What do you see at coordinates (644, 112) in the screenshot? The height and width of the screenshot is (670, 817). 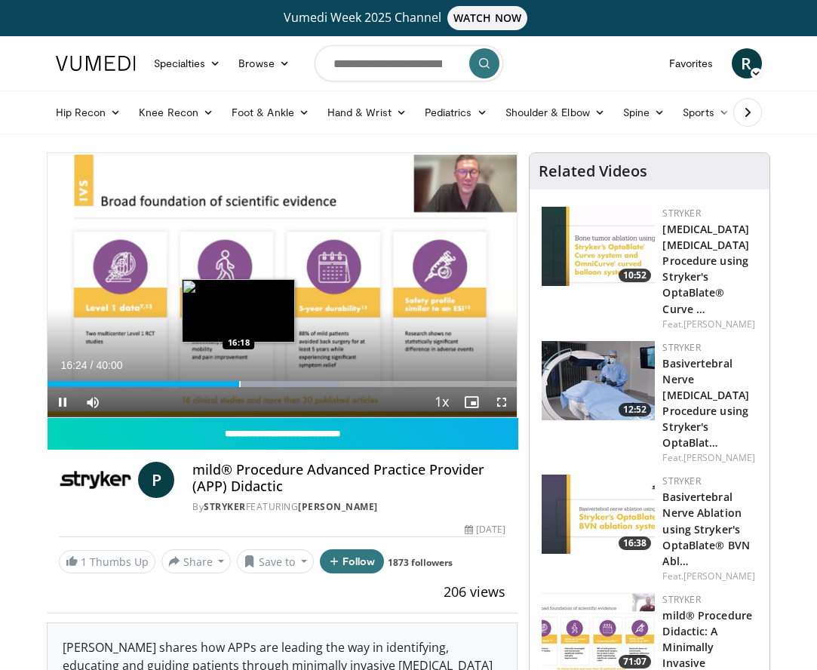 I see `a: Spine` at bounding box center [644, 112].